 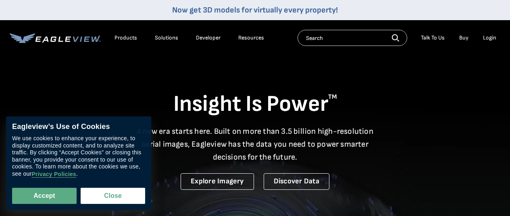 What do you see at coordinates (79, 127) in the screenshot?
I see `div: Eagleview’s Use of Cookies` at bounding box center [79, 127].